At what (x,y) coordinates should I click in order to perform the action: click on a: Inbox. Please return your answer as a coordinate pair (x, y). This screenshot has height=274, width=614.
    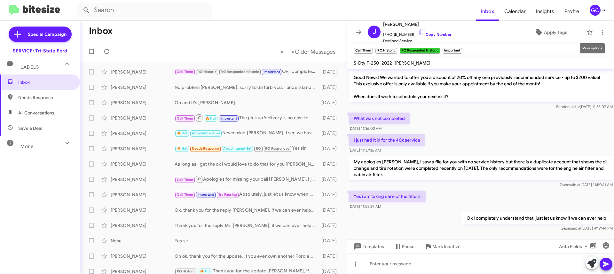
    Looking at the image, I should click on (487, 12).